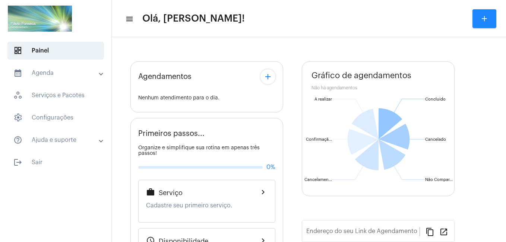  Describe the element at coordinates (56, 118) in the screenshot. I see `span: Configurações` at that location.